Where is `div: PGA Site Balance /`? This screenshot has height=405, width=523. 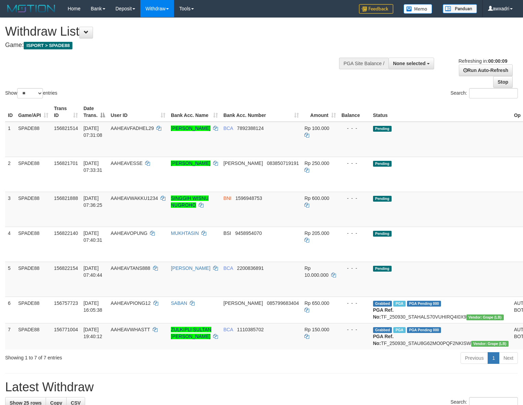
div: PGA Site Balance / is located at coordinates (364, 63).